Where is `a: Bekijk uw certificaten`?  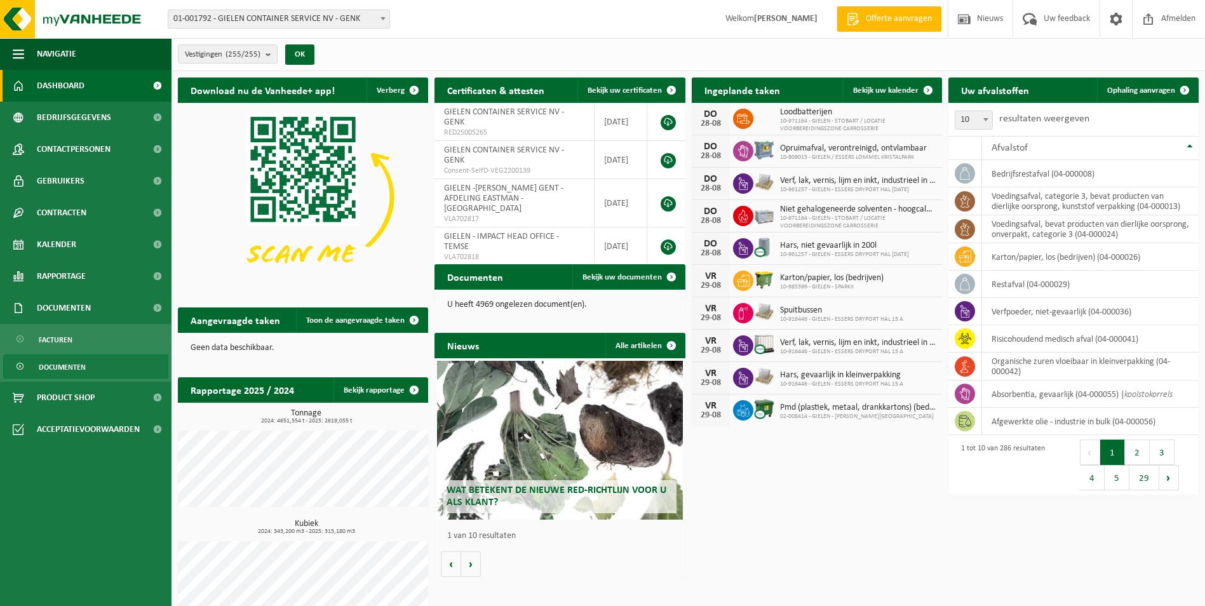
a: Bekijk uw certificaten is located at coordinates (631, 90).